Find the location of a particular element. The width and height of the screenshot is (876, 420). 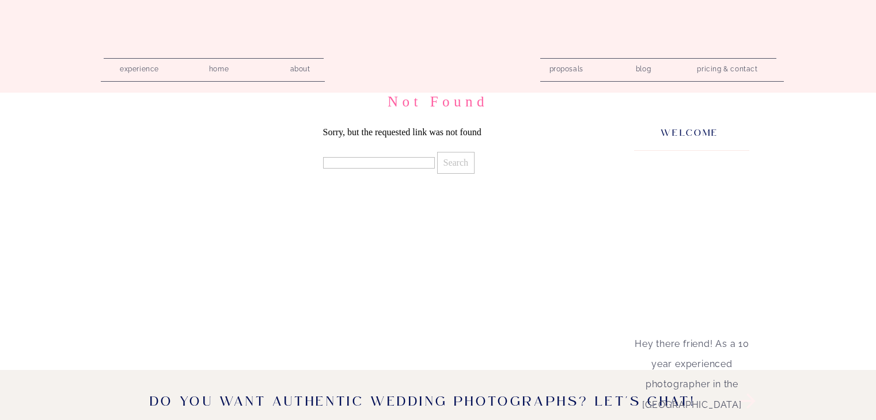

a: Do you want Authentic wedding photographs? Let's chat! is located at coordinates (423, 405).